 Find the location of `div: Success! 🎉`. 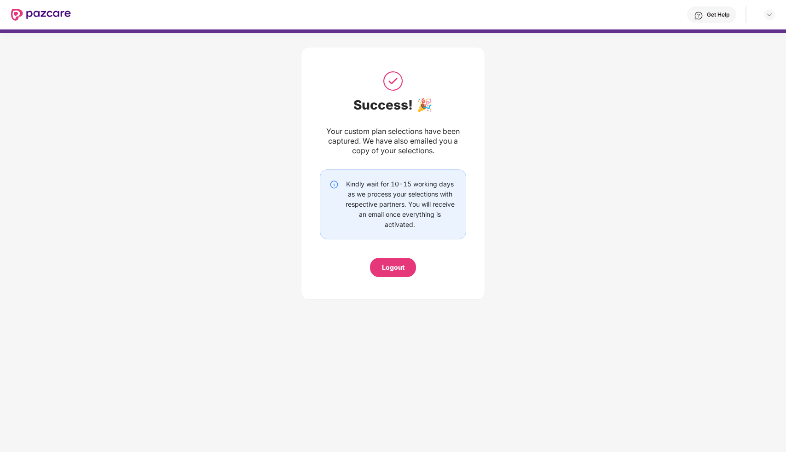

div: Success! 🎉 is located at coordinates (393, 105).